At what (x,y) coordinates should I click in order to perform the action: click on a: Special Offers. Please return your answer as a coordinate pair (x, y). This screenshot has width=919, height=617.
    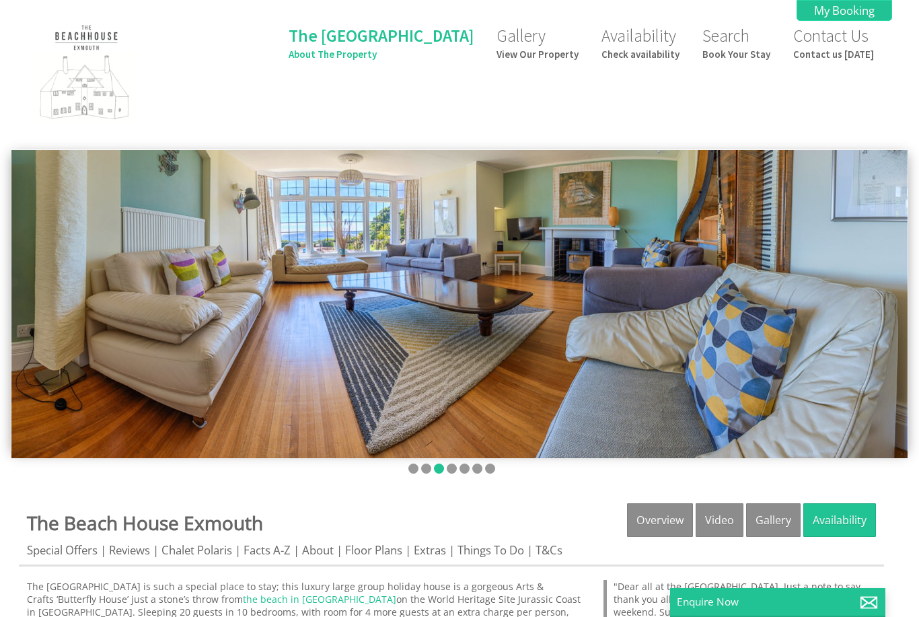
    Looking at the image, I should click on (62, 550).